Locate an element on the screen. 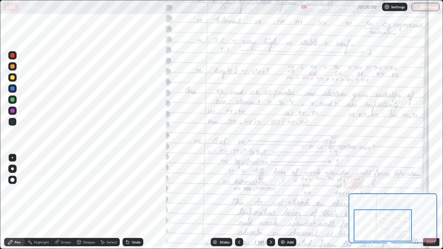  div: Select is located at coordinates (112, 242).